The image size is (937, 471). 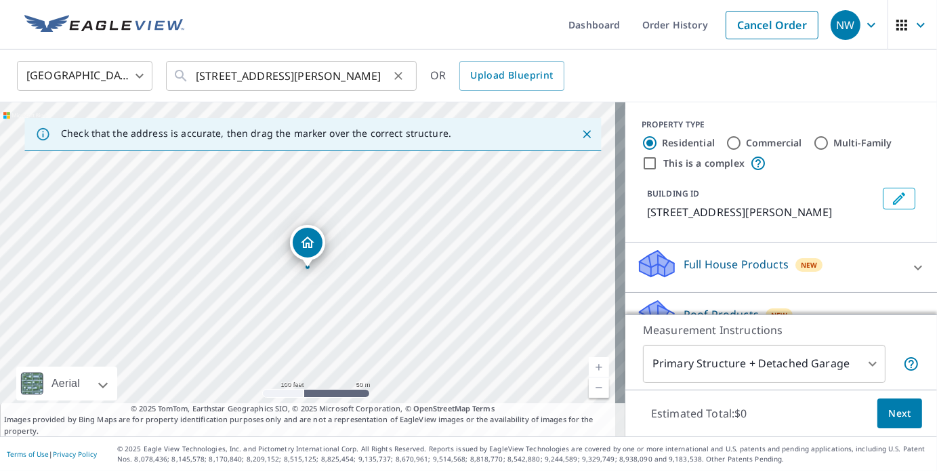 I want to click on p: Full House Products, so click(x=736, y=264).